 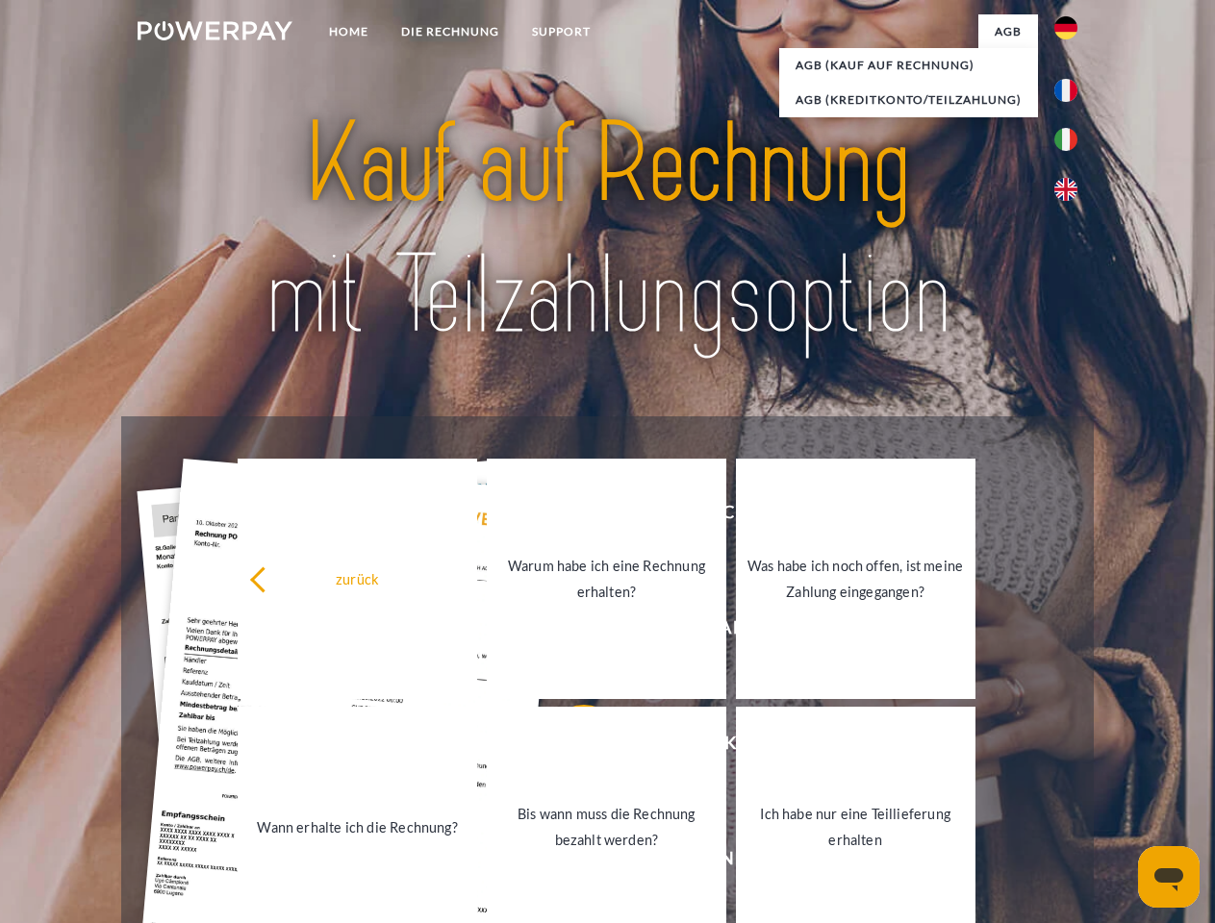 I want to click on img: en, so click(x=1066, y=189).